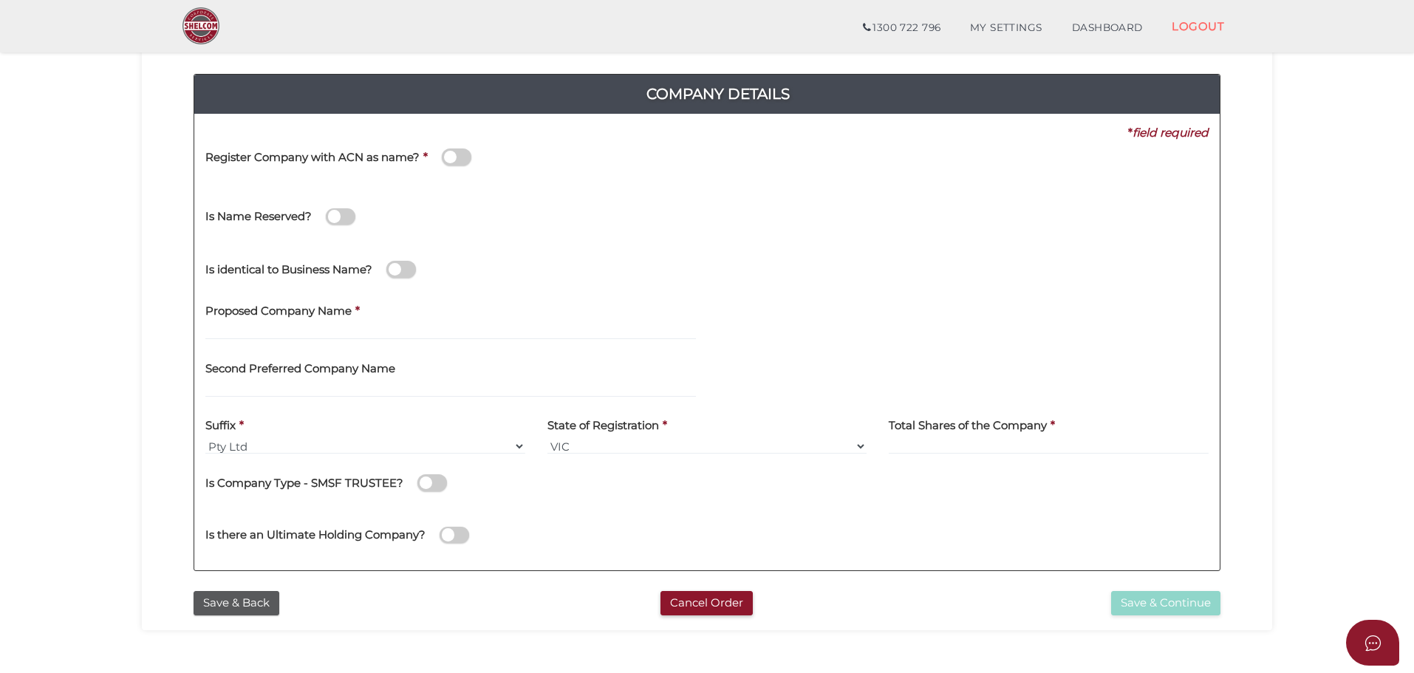  Describe the element at coordinates (1170, 132) in the screenshot. I see `i: field required` at that location.